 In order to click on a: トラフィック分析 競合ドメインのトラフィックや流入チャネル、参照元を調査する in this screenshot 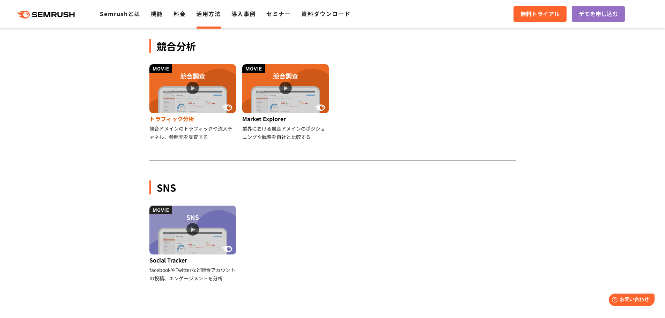, I will do `click(193, 103)`.